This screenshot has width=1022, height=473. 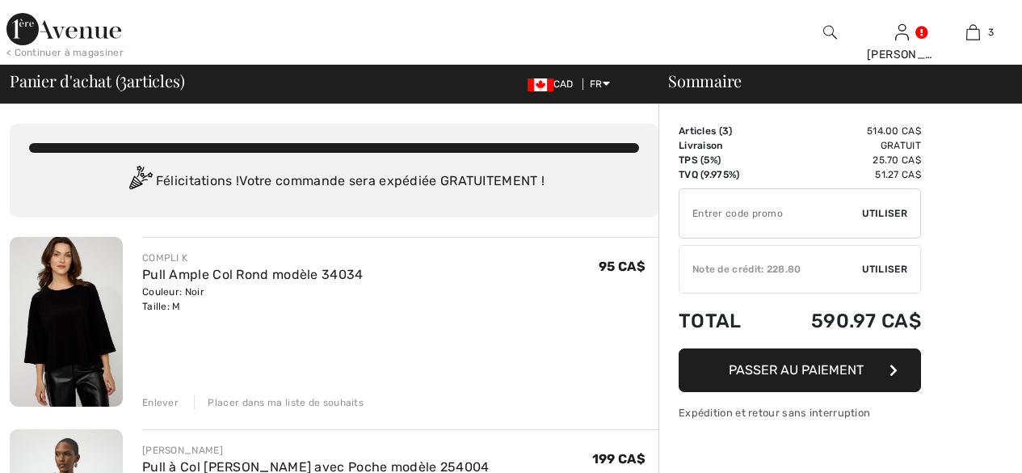 What do you see at coordinates (771, 213) in the screenshot?
I see `input: Code promo` at bounding box center [771, 213].